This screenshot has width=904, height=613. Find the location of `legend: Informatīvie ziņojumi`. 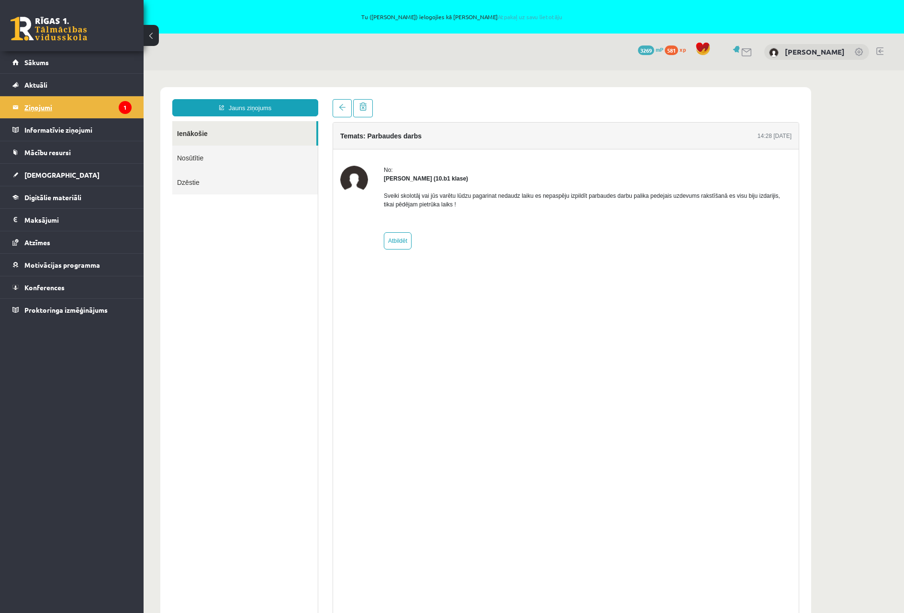

legend: Informatīvie ziņojumi is located at coordinates (78, 130).